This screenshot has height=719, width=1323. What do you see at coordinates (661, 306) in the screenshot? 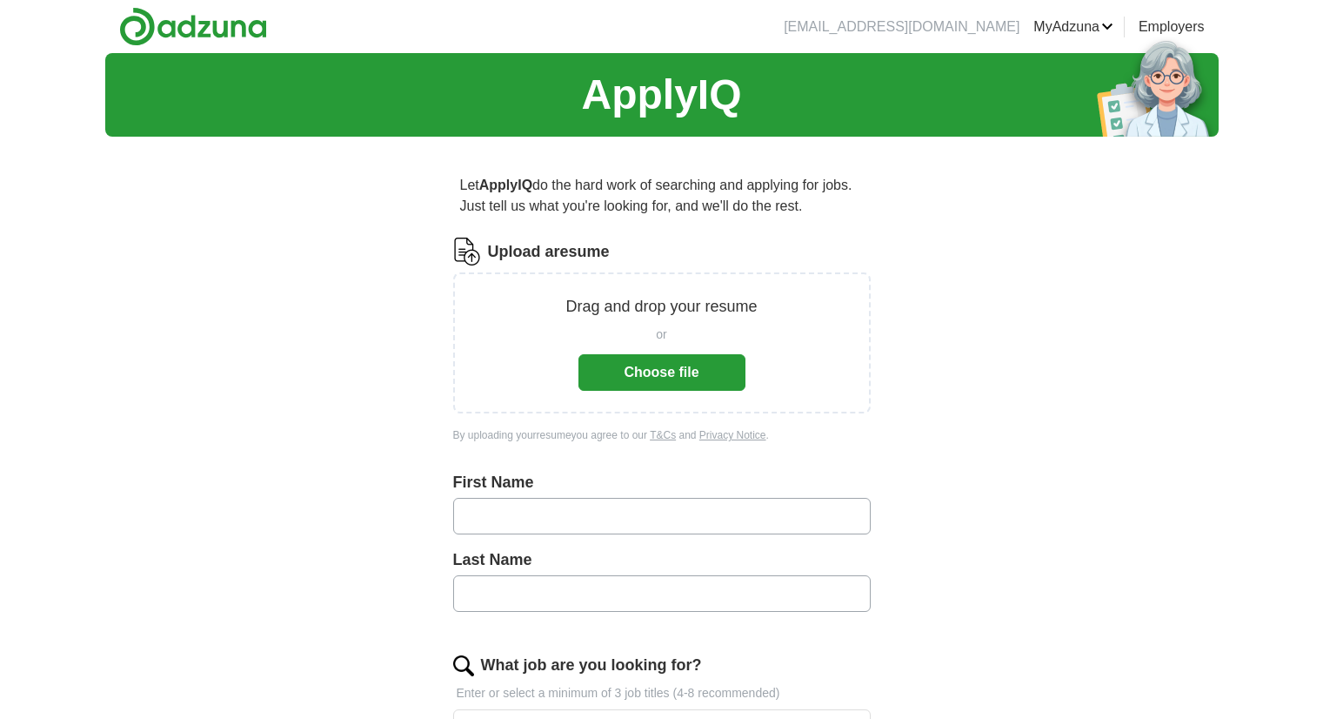
I see `p: Drag and drop your resume` at bounding box center [661, 306].